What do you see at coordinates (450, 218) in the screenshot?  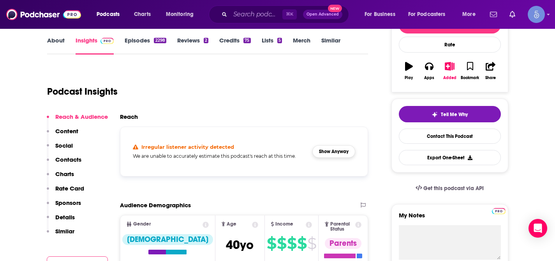 I see `label: My Notes` at bounding box center [450, 218].